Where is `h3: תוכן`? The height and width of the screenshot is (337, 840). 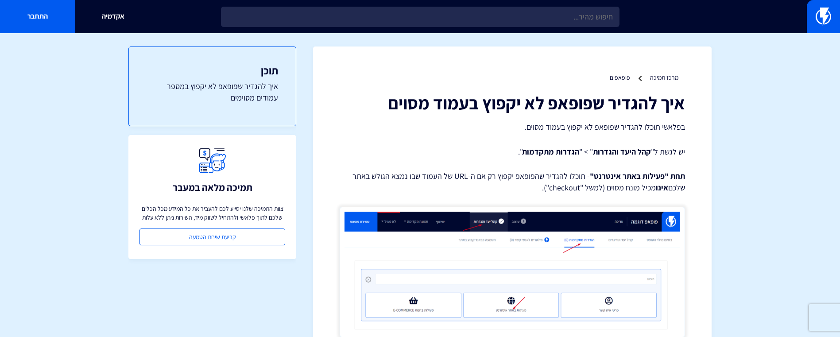 h3: תוכן is located at coordinates (212, 70).